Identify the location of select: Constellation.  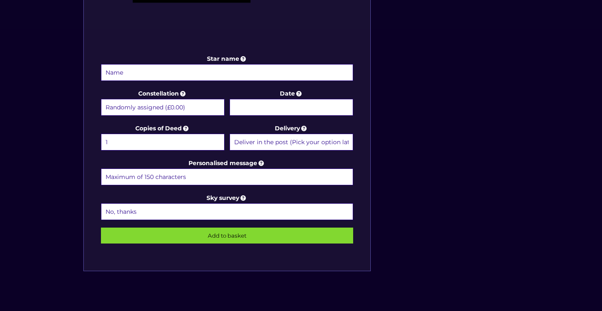
(162, 107).